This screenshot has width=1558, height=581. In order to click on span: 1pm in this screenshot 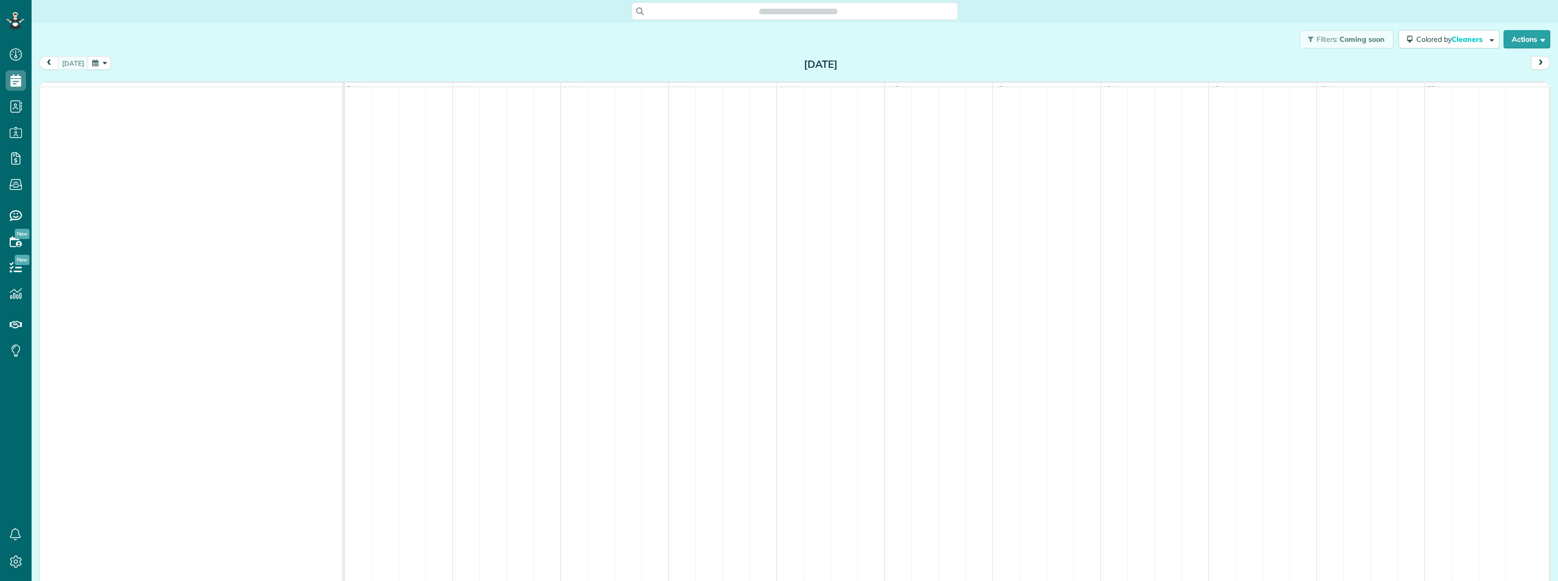, I will do `click(1001, 89)`.